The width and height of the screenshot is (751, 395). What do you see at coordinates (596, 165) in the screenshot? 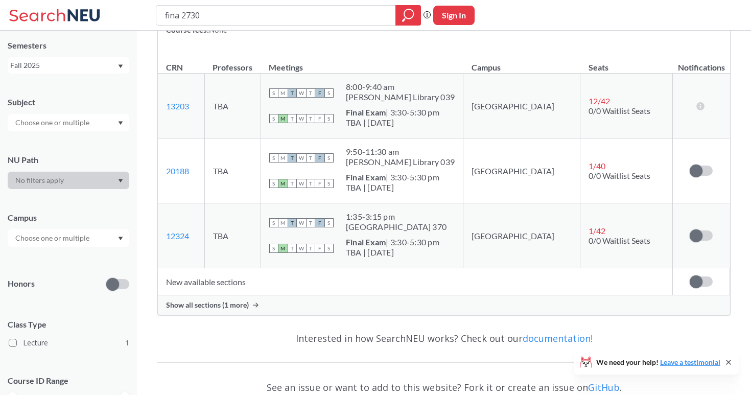
I see `span: 1 / 40` at bounding box center [596, 165].